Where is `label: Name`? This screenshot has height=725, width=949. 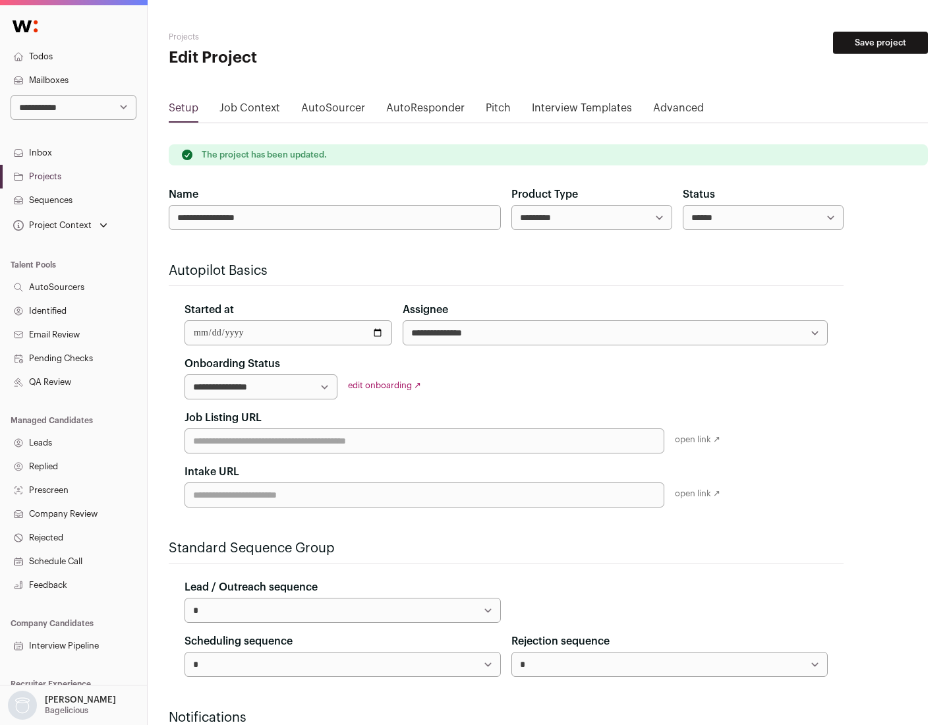
label: Name is located at coordinates (183, 194).